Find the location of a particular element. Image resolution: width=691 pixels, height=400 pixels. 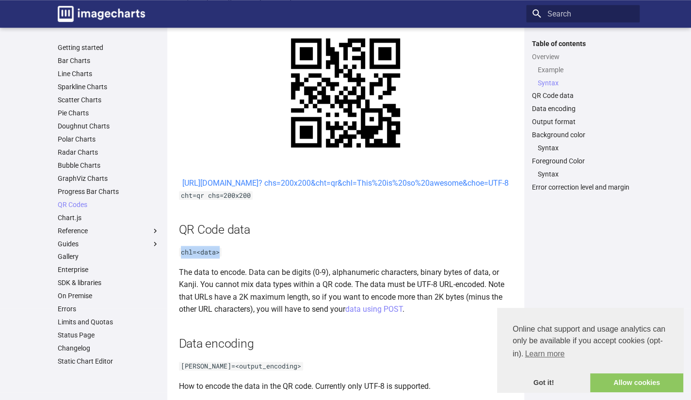

a: Chart.js is located at coordinates (109, 218).